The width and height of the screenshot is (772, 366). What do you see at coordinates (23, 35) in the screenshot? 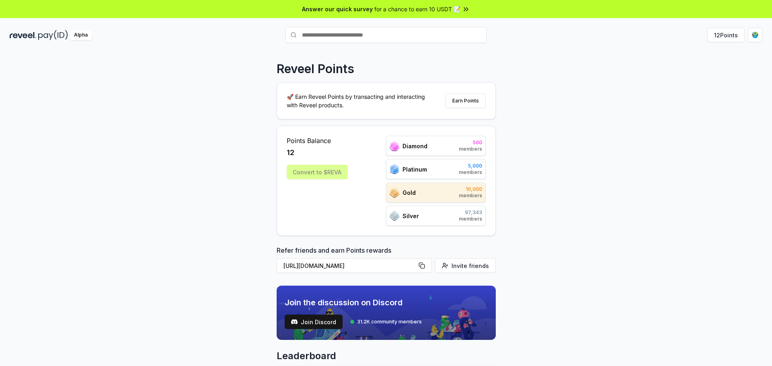
I see `img: reveel_dark` at bounding box center [23, 35].